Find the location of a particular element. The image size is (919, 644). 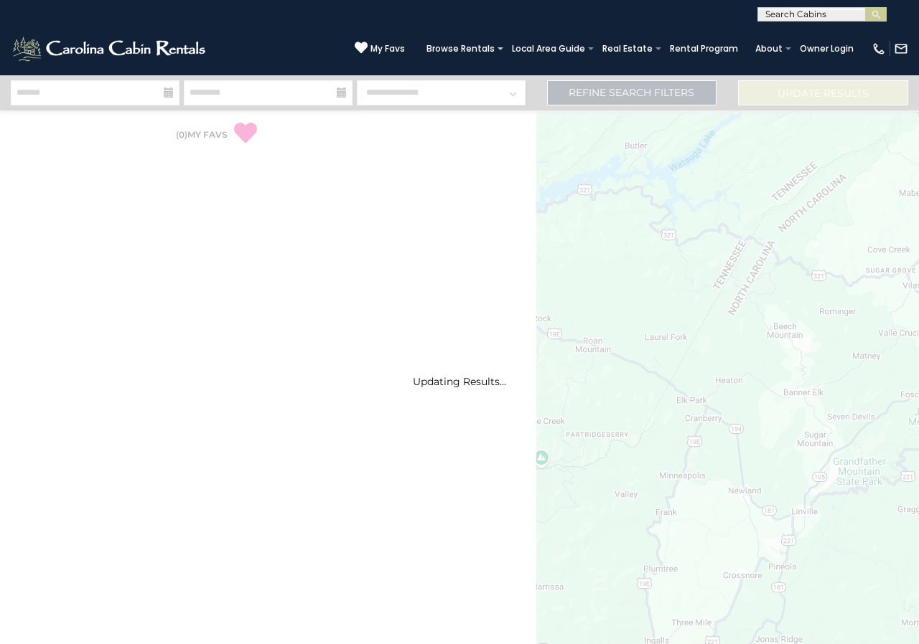

img: phone-regular-white.png is located at coordinates (878, 49).